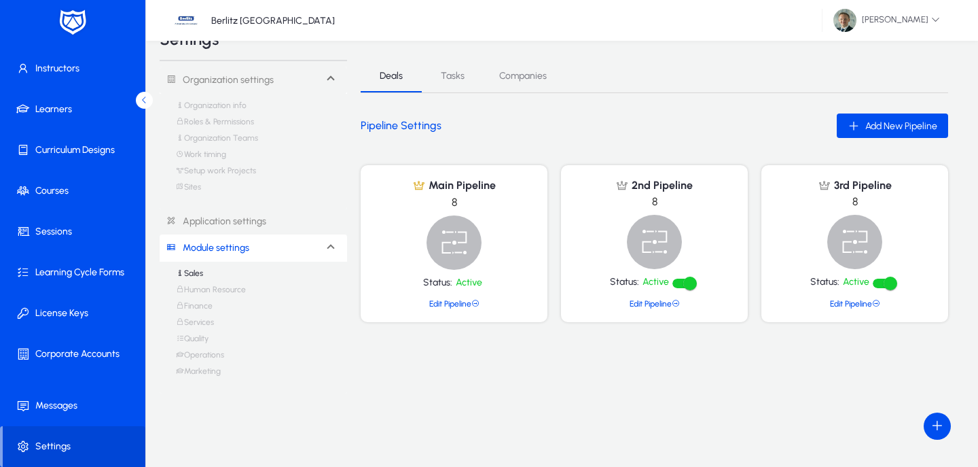  Describe the element at coordinates (253, 221) in the screenshot. I see `a: Application settings` at that location.